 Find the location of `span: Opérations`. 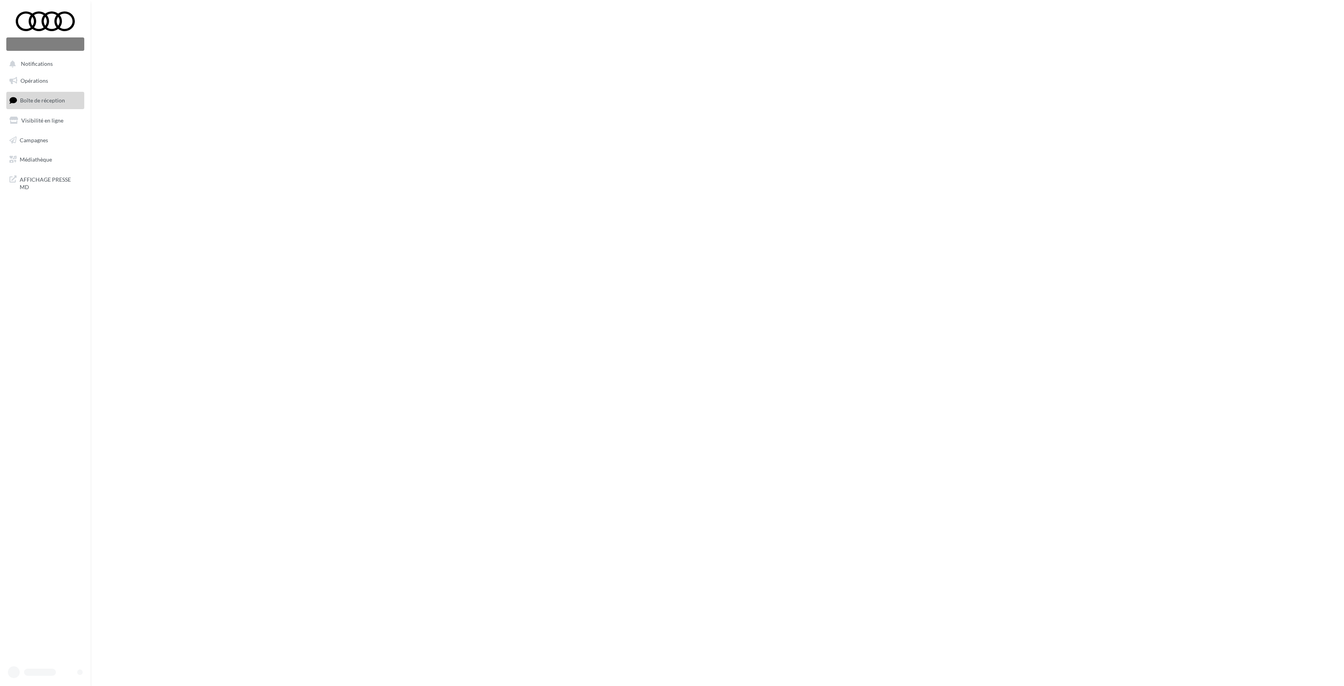

span: Opérations is located at coordinates (34, 80).